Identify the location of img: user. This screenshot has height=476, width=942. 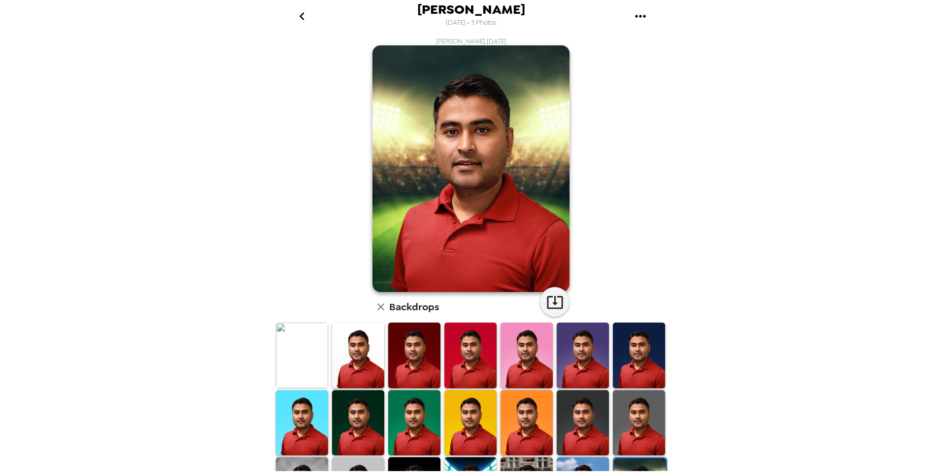
(471, 169).